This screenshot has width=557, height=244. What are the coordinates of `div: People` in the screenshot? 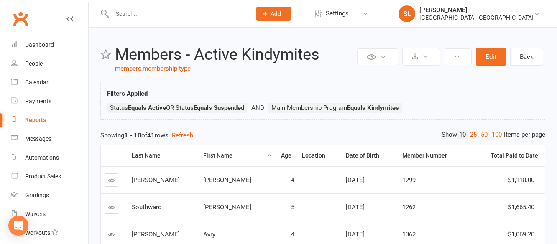 It's located at (34, 64).